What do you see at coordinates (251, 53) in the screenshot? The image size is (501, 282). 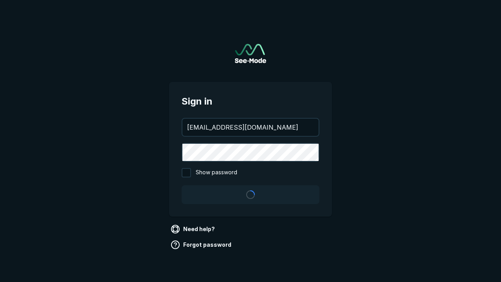 I see `a: Go to sign in` at bounding box center [251, 53].